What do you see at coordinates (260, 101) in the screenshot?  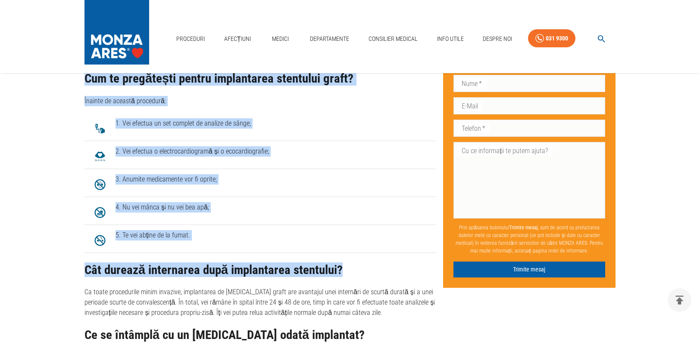 I see `p: Înainte de această procedură:` at bounding box center [260, 101].